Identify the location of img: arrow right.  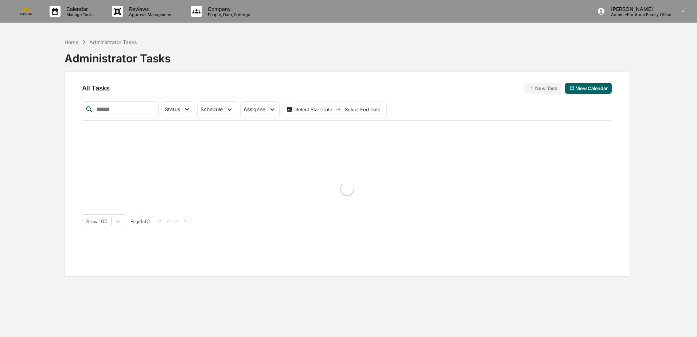
(338, 109).